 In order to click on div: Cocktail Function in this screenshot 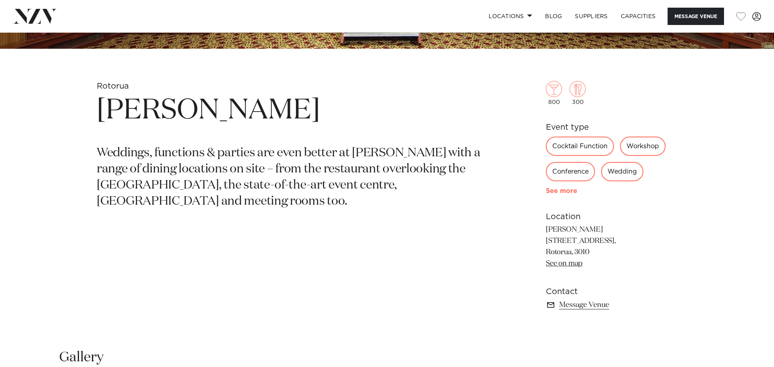, I will do `click(579, 146)`.